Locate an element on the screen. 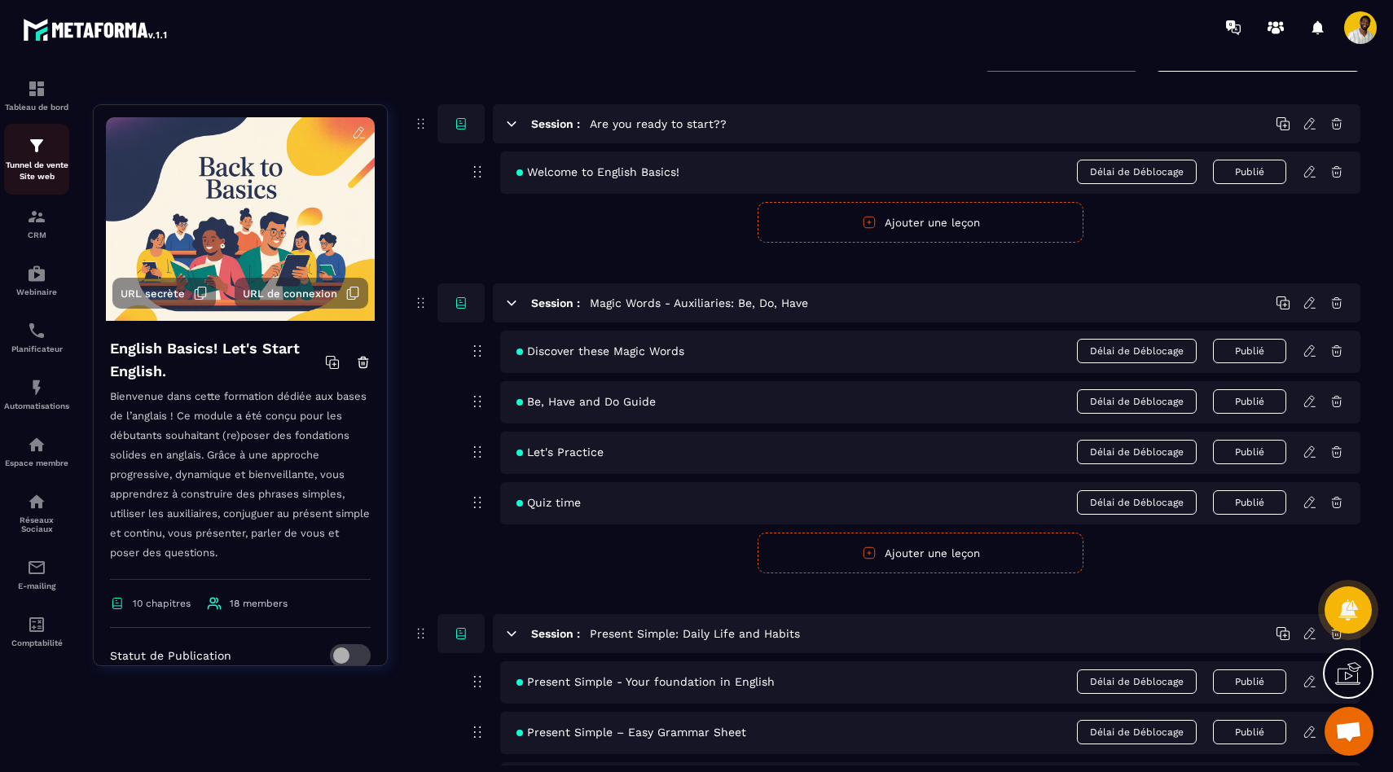  h4: English Basics! Let's Start English. is located at coordinates (217, 360).